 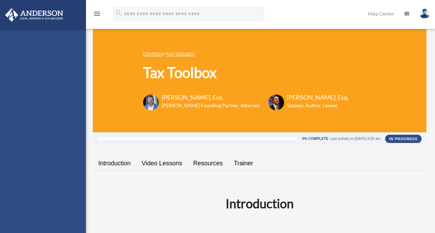 What do you see at coordinates (243, 163) in the screenshot?
I see `a: Trainer` at bounding box center [243, 163].